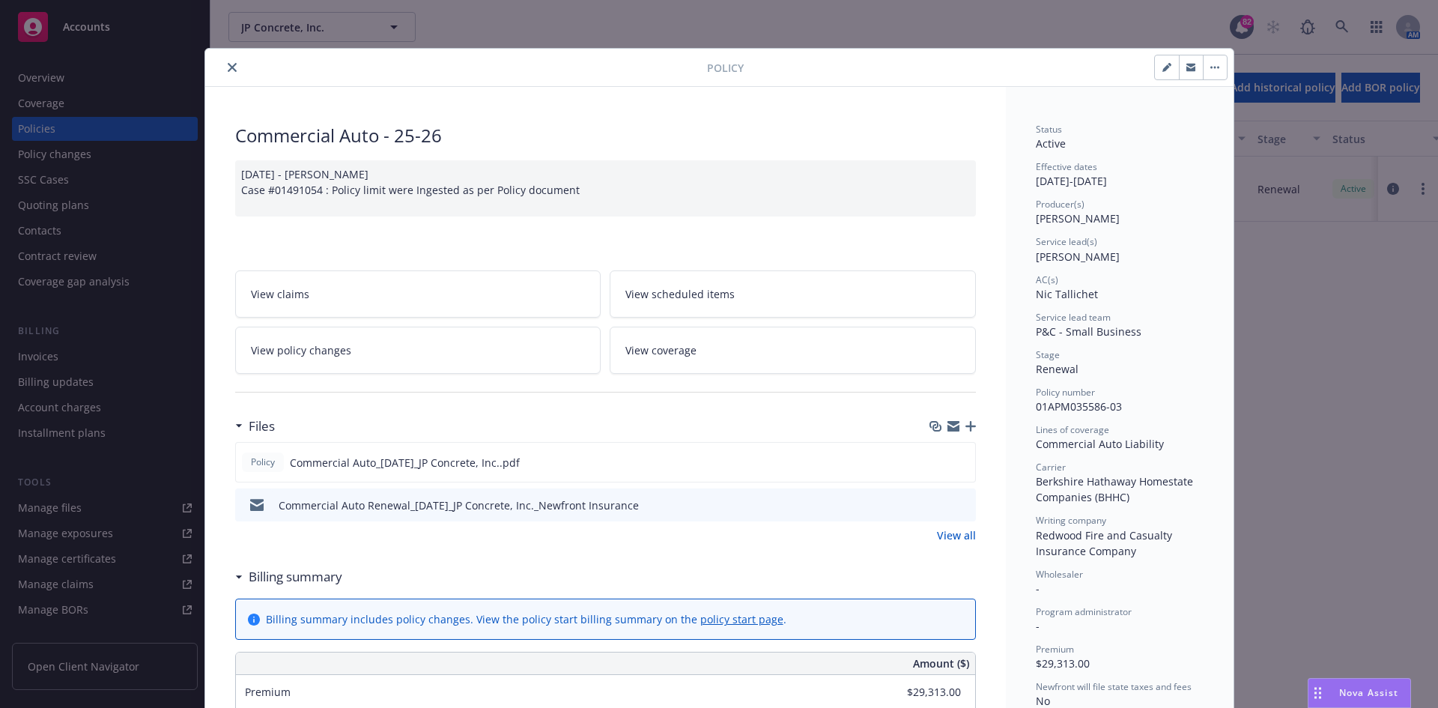 This screenshot has height=708, width=1438. Describe the element at coordinates (255, 426) in the screenshot. I see `div: Files` at that location.